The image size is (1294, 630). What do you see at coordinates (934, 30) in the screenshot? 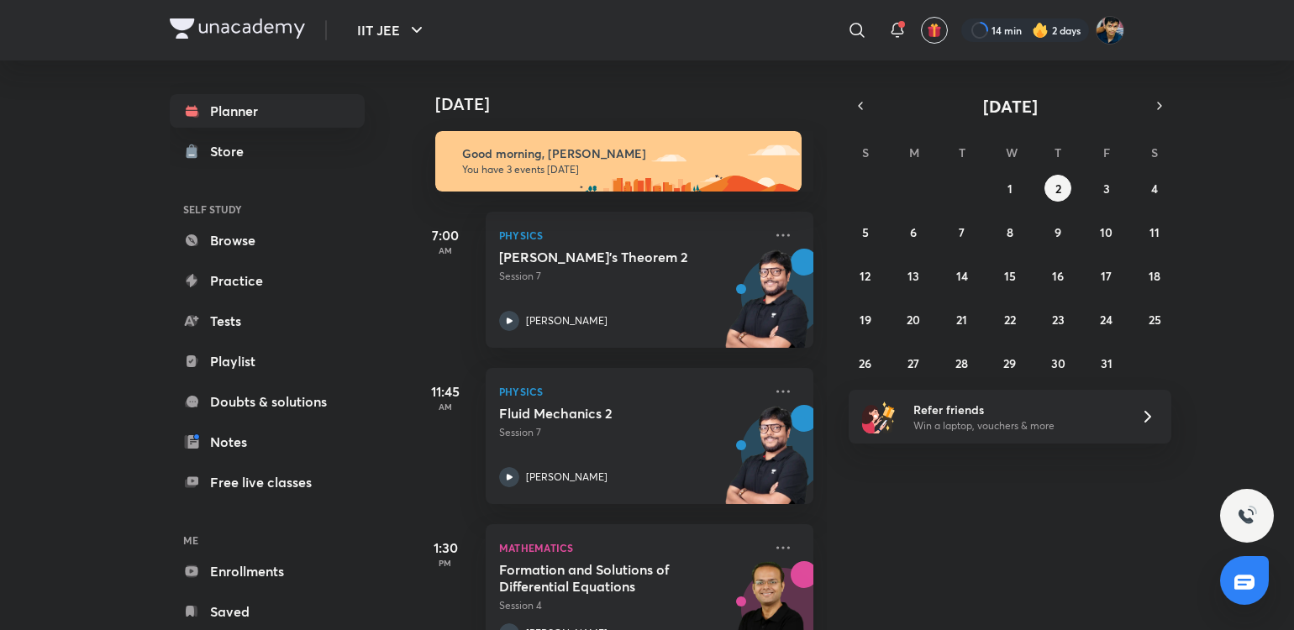
I see `img: avatar` at bounding box center [934, 30].